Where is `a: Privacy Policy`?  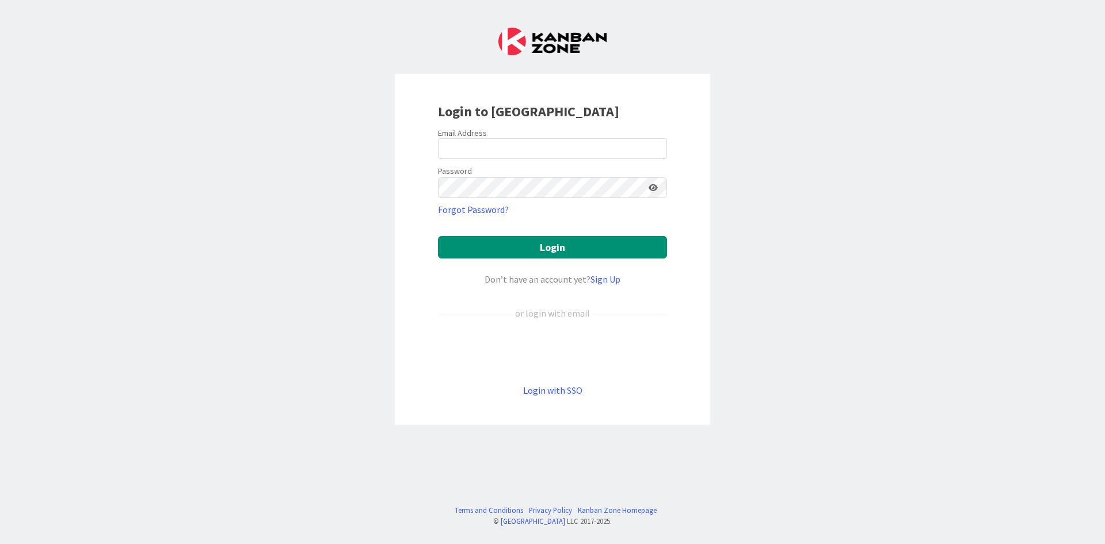 a: Privacy Policy is located at coordinates (550, 510).